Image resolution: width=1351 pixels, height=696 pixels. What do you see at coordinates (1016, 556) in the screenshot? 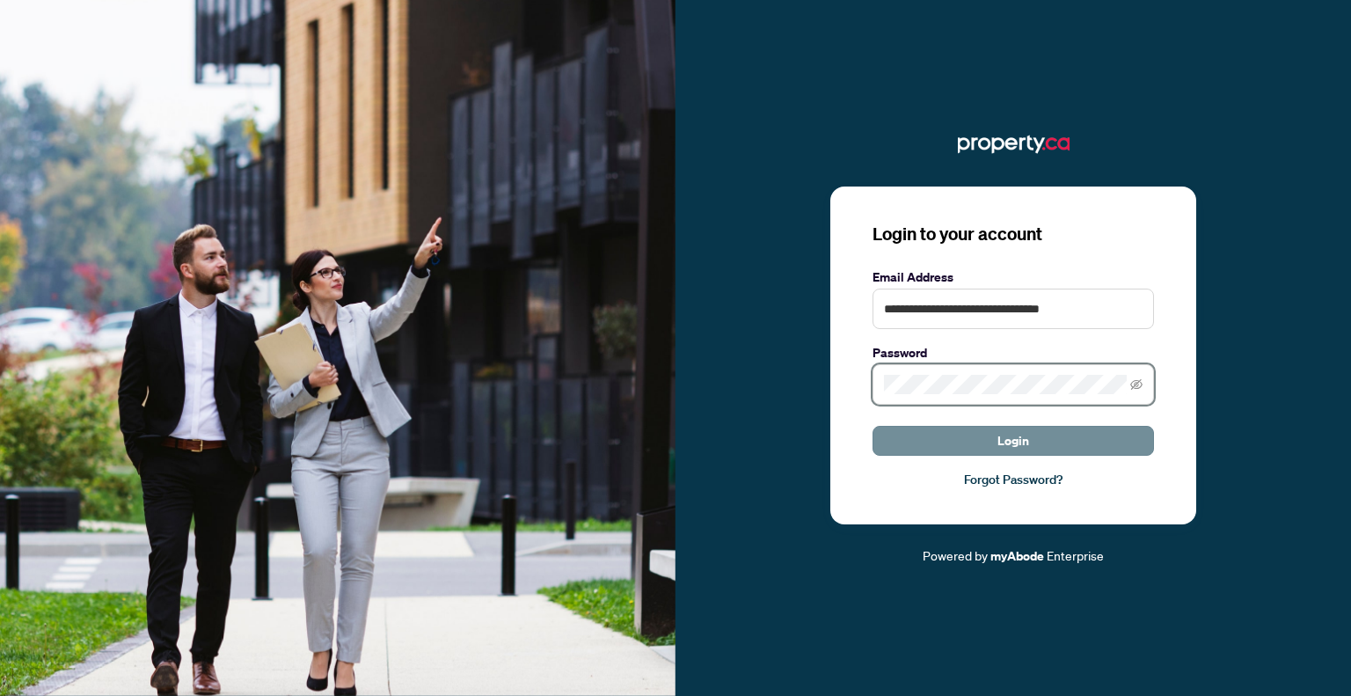
I see `a: myAbode` at bounding box center [1016, 556].